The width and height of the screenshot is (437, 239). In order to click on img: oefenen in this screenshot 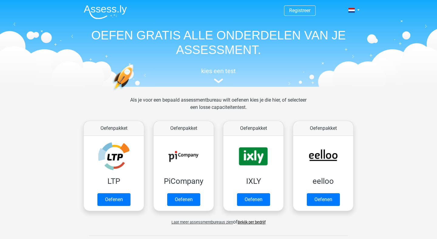, I will do `click(134, 92)`.